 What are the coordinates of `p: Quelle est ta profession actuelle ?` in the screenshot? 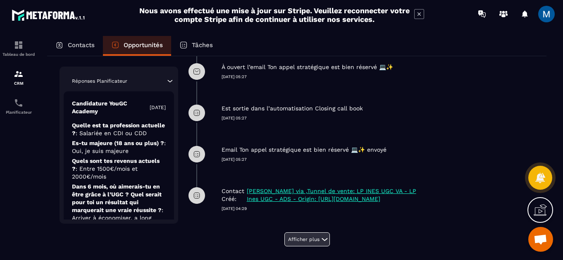 It's located at (119, 129).